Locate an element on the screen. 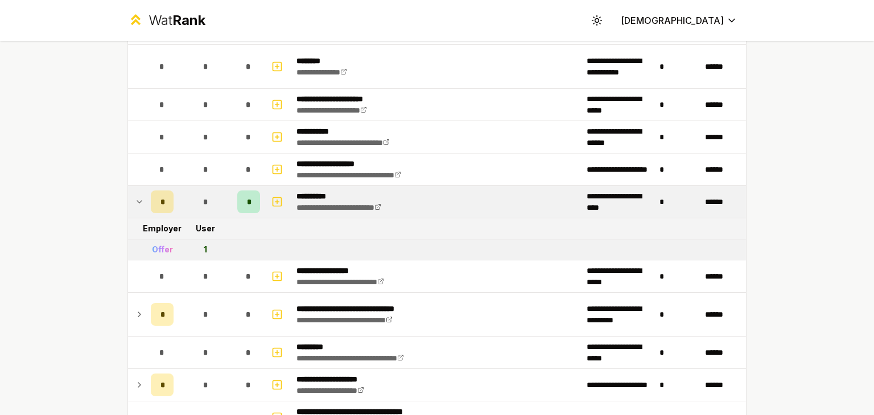 This screenshot has width=874, height=415. td: Employer is located at coordinates (162, 229).